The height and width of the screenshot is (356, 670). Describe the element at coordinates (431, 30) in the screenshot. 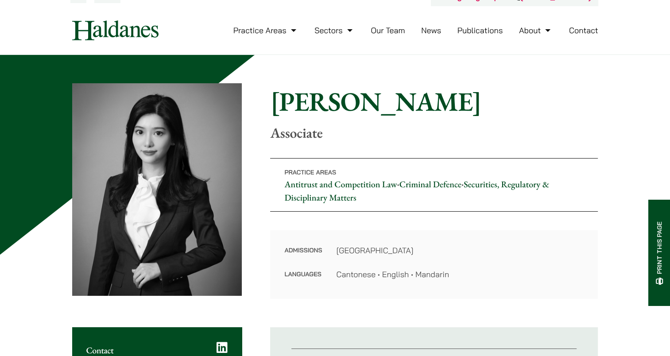

I see `a: News` at that location.